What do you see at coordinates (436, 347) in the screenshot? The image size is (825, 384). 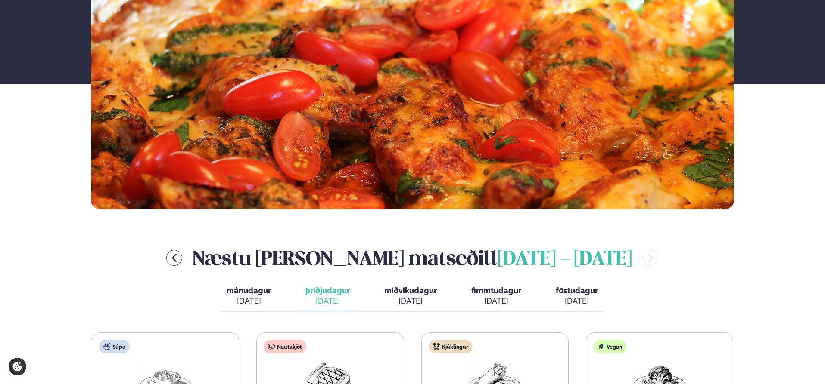 I see `img: chicken.svg` at bounding box center [436, 347].